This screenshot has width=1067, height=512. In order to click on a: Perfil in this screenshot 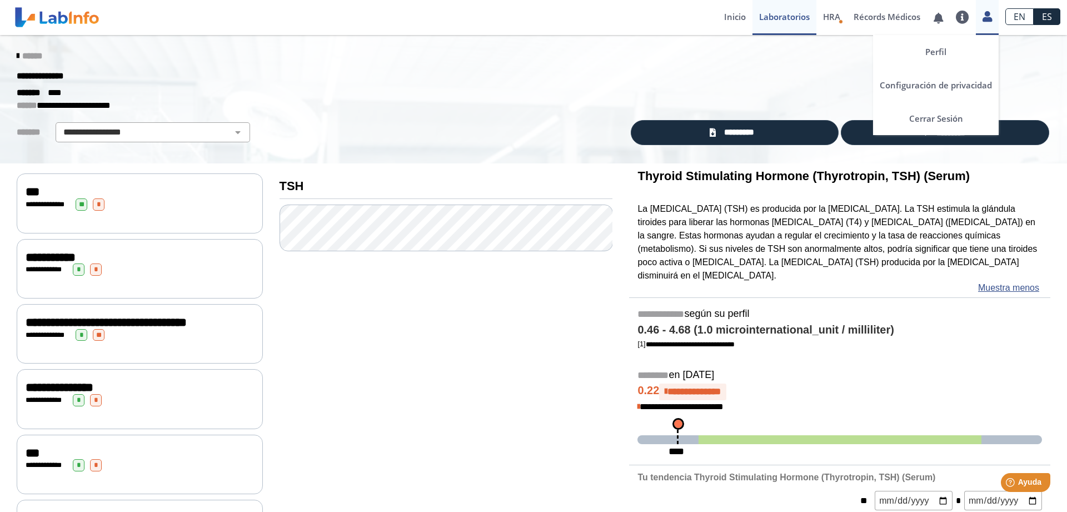, I will do `click(936, 52)`.